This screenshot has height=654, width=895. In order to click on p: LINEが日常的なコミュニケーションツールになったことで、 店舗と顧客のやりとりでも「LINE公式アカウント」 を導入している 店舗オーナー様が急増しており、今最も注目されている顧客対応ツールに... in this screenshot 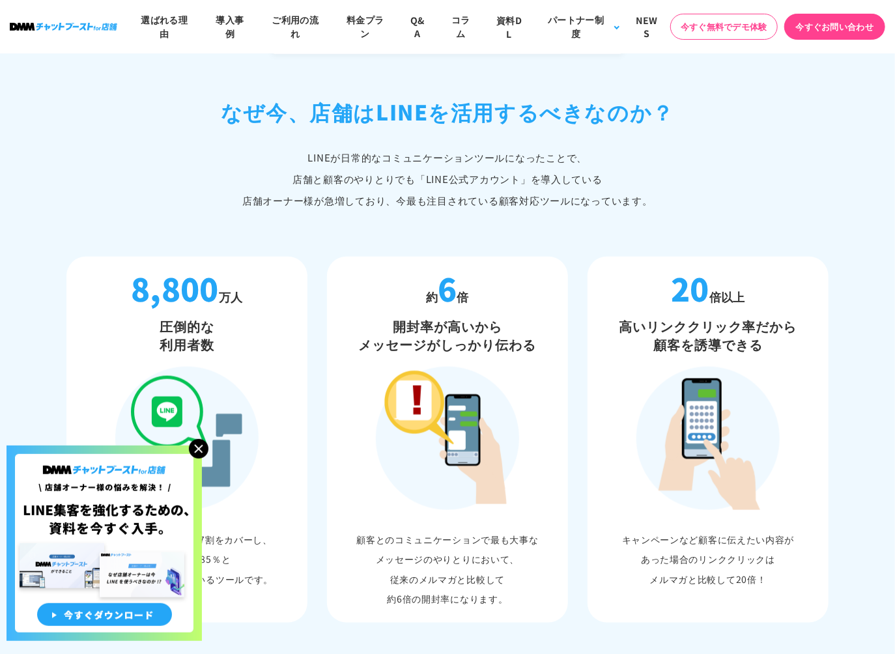, I will do `click(447, 178)`.